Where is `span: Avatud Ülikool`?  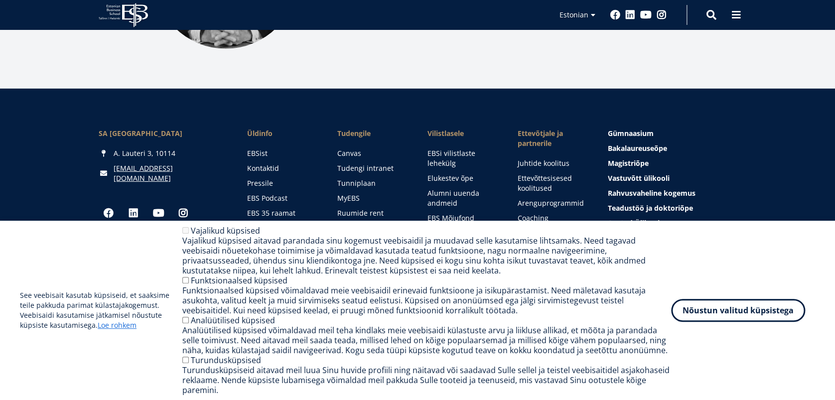
span: Avatud Ülikool is located at coordinates (634, 223).